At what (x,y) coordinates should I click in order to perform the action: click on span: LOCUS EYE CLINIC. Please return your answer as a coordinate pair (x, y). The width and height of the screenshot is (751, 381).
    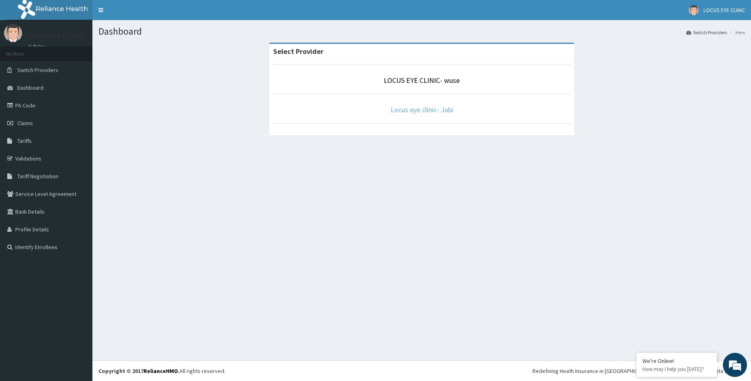
    Looking at the image, I should click on (724, 10).